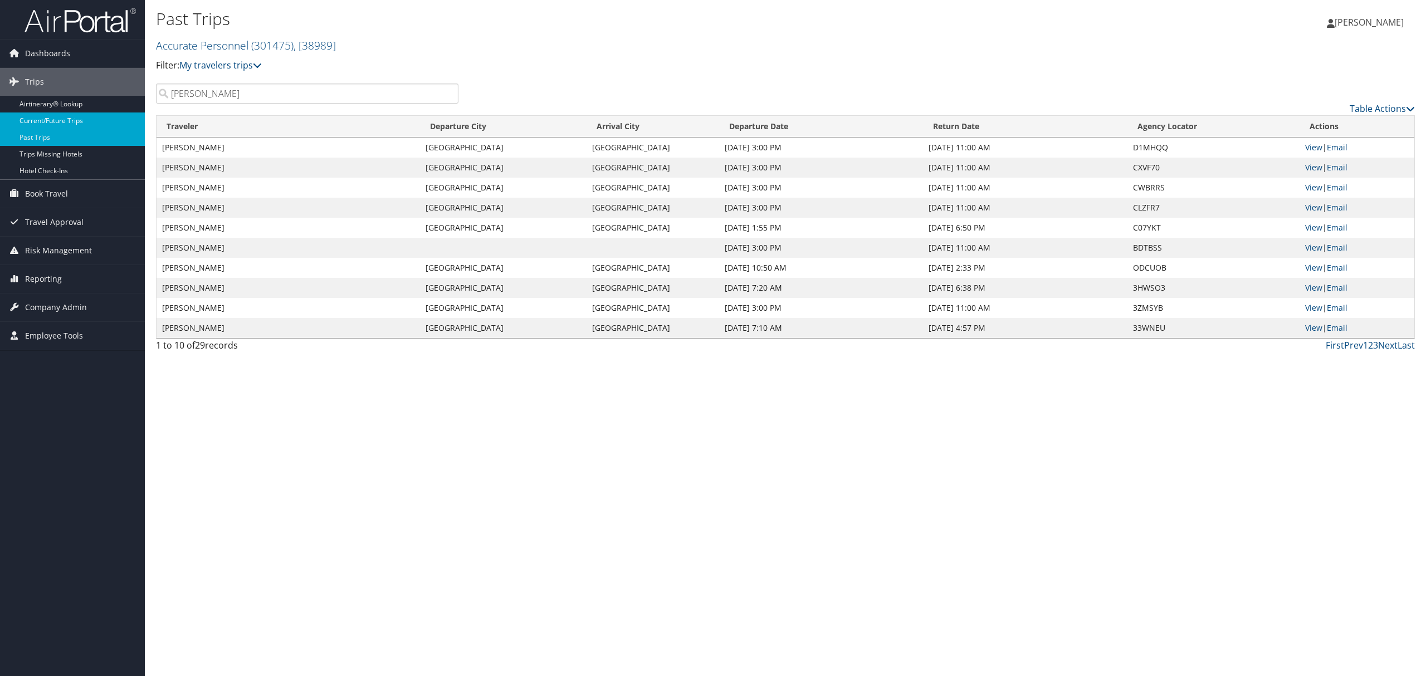 The height and width of the screenshot is (676, 1426). Describe the element at coordinates (1213, 126) in the screenshot. I see `th: Agency Locator: activate to sort column ascending` at that location.